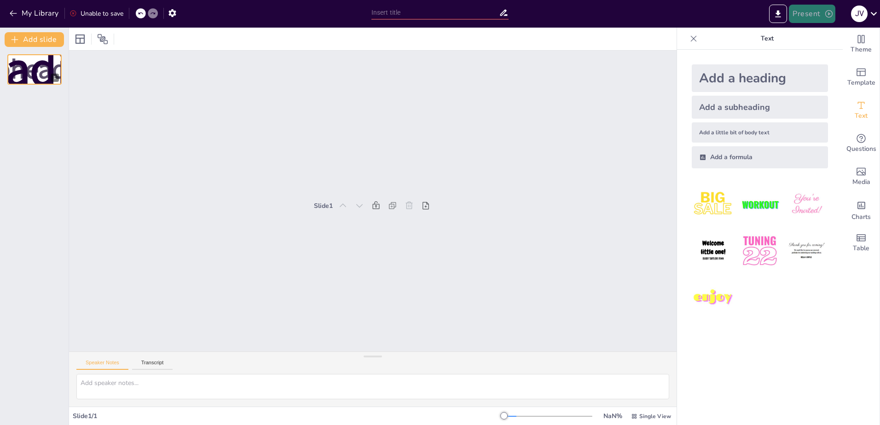  I want to click on img: 5.jpeg, so click(760, 251).